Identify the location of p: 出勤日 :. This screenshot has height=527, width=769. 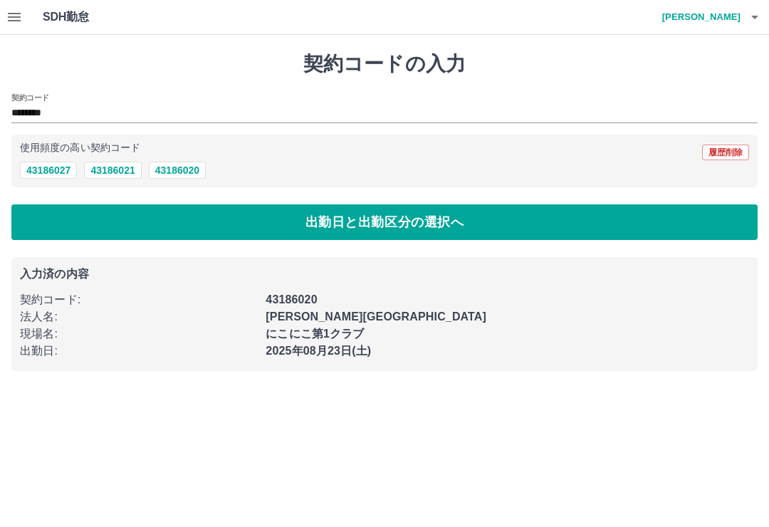
(138, 351).